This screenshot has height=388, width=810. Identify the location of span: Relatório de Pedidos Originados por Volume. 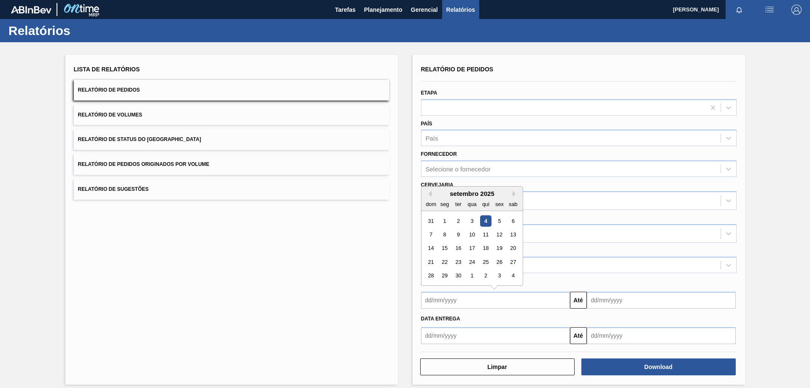
(144, 164).